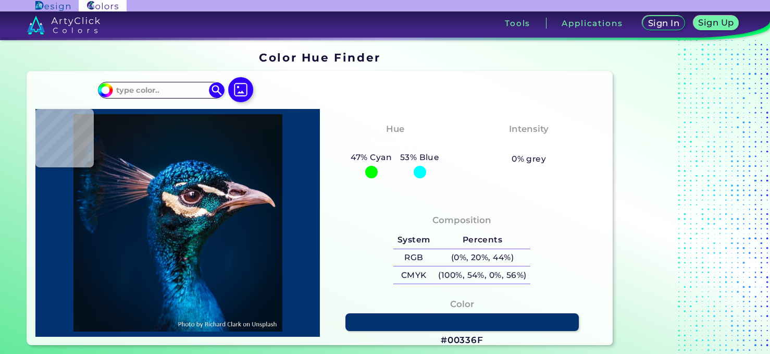  What do you see at coordinates (395, 144) in the screenshot?
I see `h3: Cyan-Blue` at bounding box center [395, 144].